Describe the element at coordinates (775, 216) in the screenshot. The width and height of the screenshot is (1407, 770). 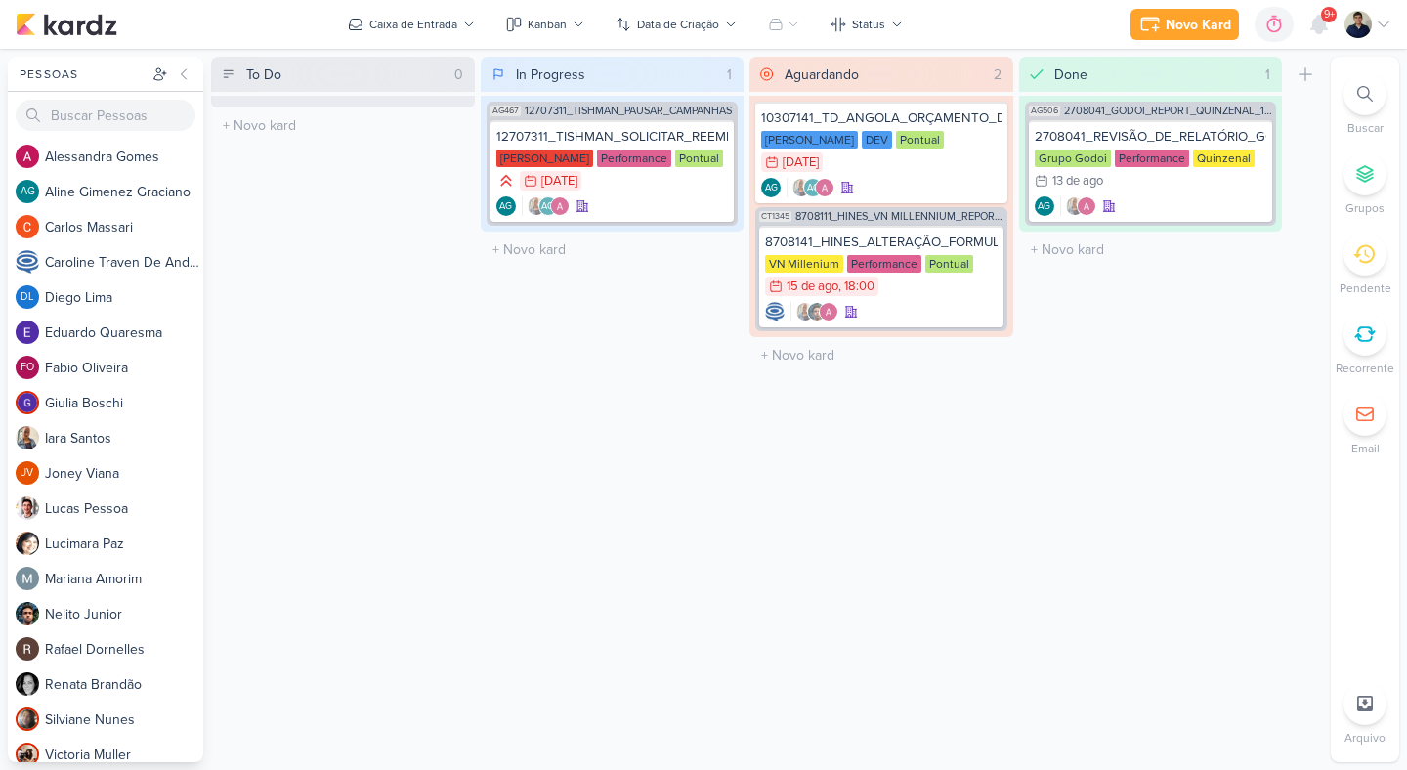
I see `span: CT1345` at that location.